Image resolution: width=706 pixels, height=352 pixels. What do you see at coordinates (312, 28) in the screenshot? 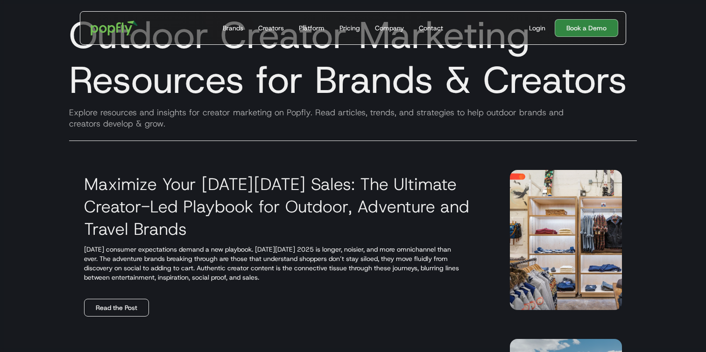
I see `a: Platform` at bounding box center [312, 28].